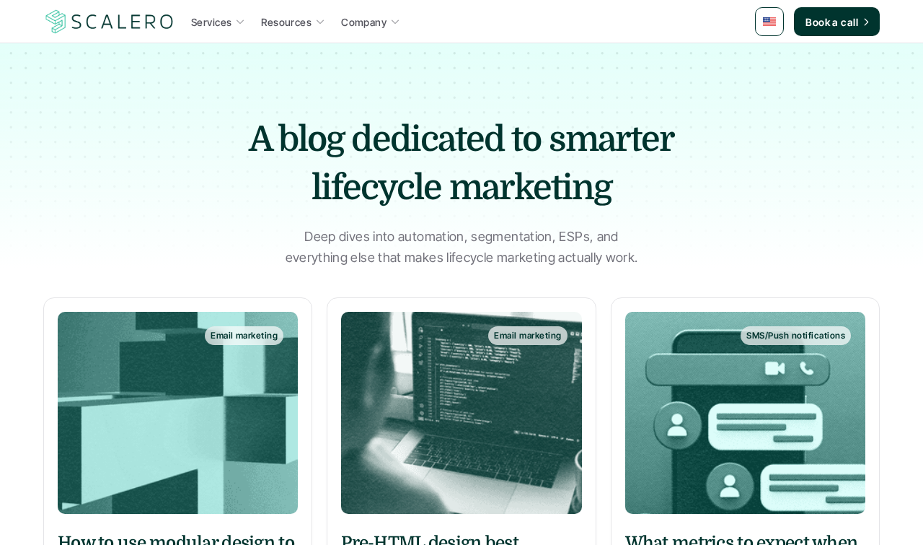 This screenshot has height=545, width=923. Describe the element at coordinates (110, 22) in the screenshot. I see `a: Scalero company logo` at that location.